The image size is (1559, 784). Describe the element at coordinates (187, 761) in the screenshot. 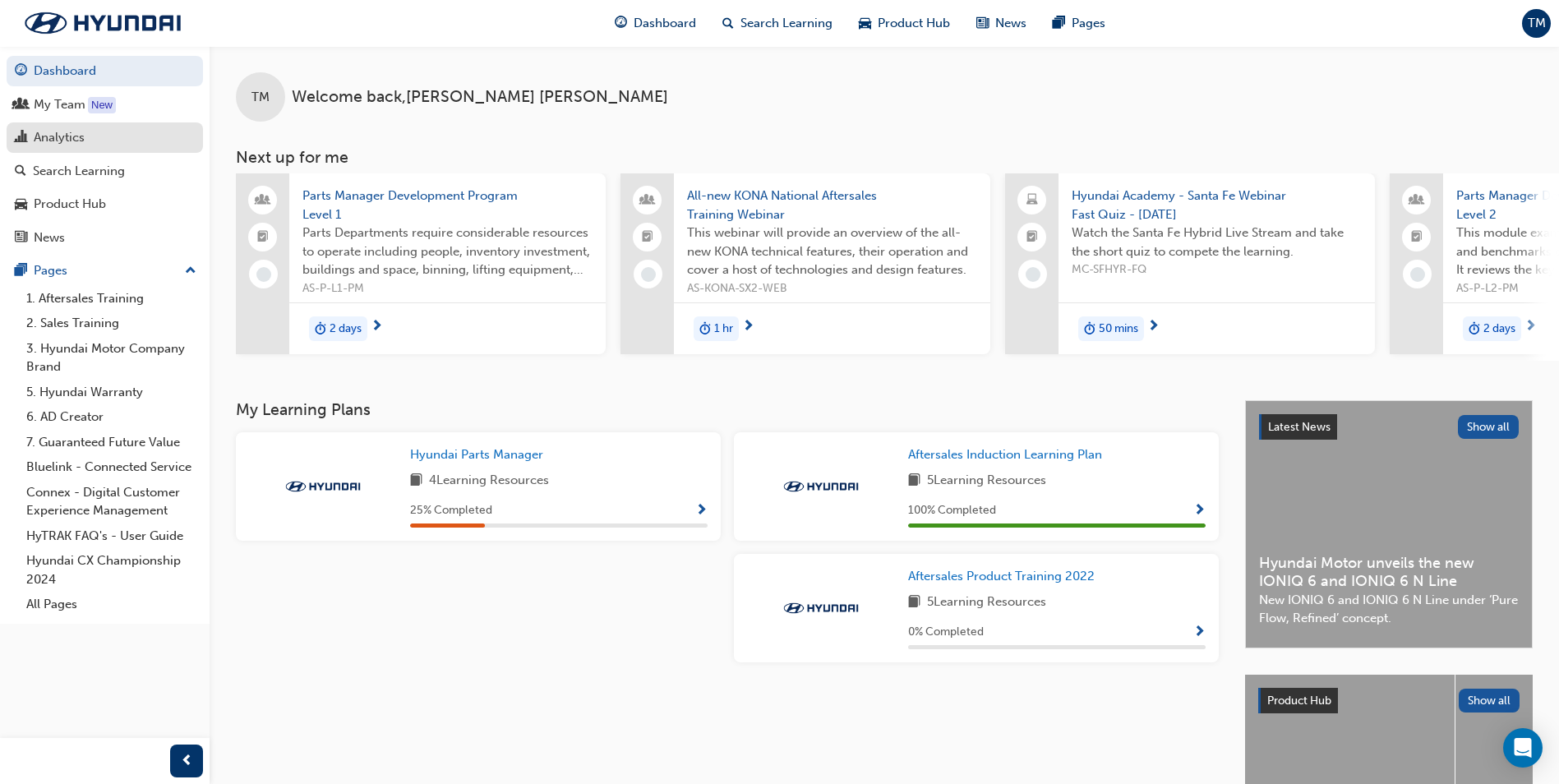

I see `span: prev-icon` at that location.